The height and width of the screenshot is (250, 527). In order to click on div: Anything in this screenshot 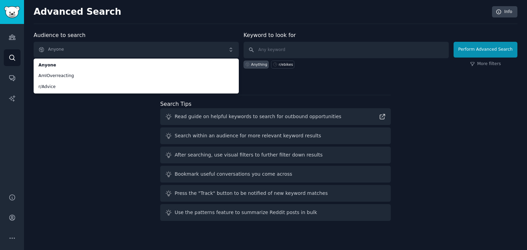, I will do `click(259, 65)`.